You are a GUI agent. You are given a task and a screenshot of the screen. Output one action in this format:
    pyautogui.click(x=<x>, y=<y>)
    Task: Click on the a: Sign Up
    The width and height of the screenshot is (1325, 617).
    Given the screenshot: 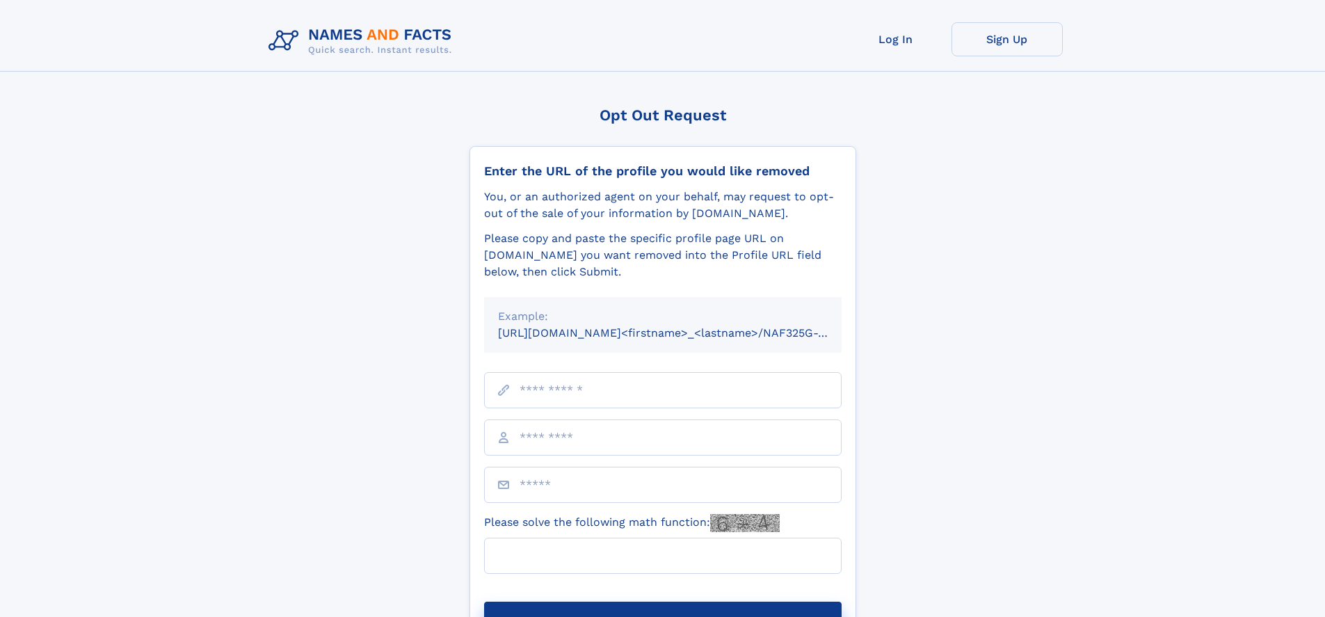 What is the action you would take?
    pyautogui.click(x=1007, y=39)
    